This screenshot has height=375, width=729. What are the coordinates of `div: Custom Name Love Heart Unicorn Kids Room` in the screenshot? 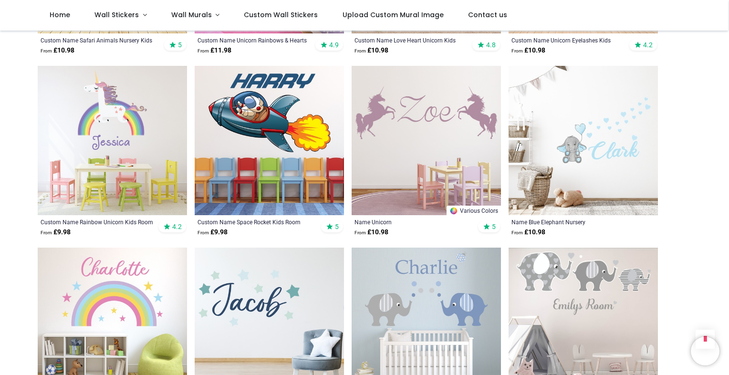 It's located at (412, 40).